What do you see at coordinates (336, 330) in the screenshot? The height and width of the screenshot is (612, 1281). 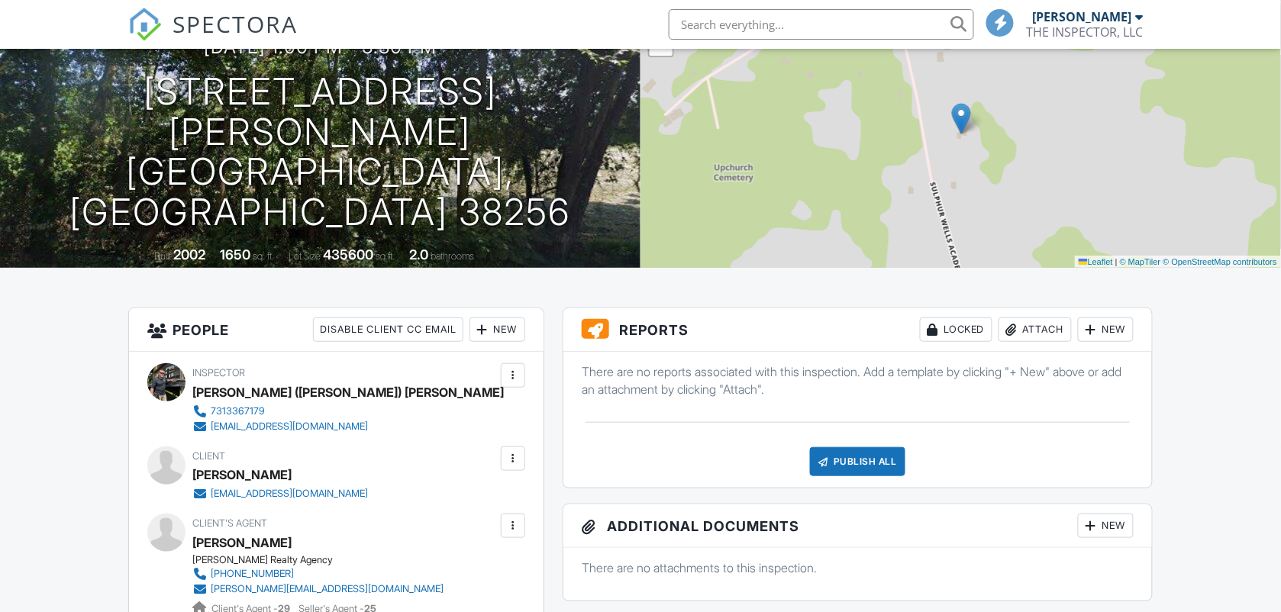 I see `h3: People` at bounding box center [336, 330].